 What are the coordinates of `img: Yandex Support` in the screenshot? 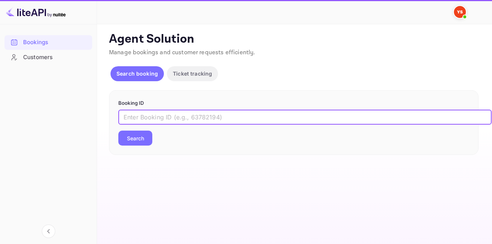 It's located at (460, 12).